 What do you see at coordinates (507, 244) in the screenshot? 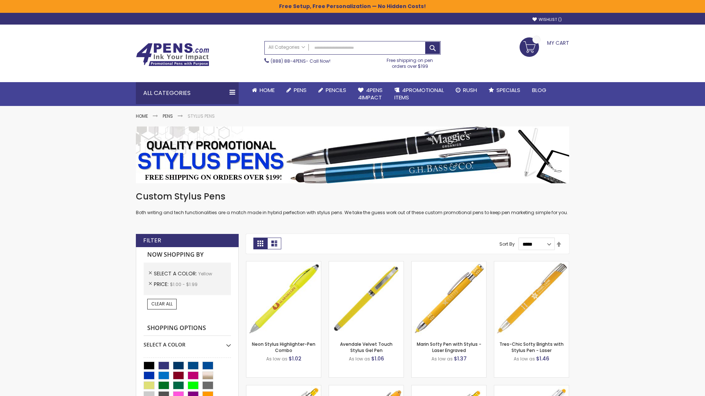
I see `label: Sort By` at bounding box center [507, 244].